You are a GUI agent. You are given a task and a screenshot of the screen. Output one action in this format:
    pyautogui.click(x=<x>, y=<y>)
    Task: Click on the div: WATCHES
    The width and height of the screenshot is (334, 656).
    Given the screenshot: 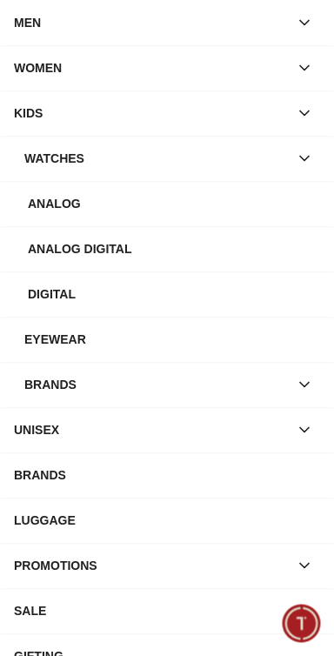 What is the action you would take?
    pyautogui.click(x=157, y=158)
    